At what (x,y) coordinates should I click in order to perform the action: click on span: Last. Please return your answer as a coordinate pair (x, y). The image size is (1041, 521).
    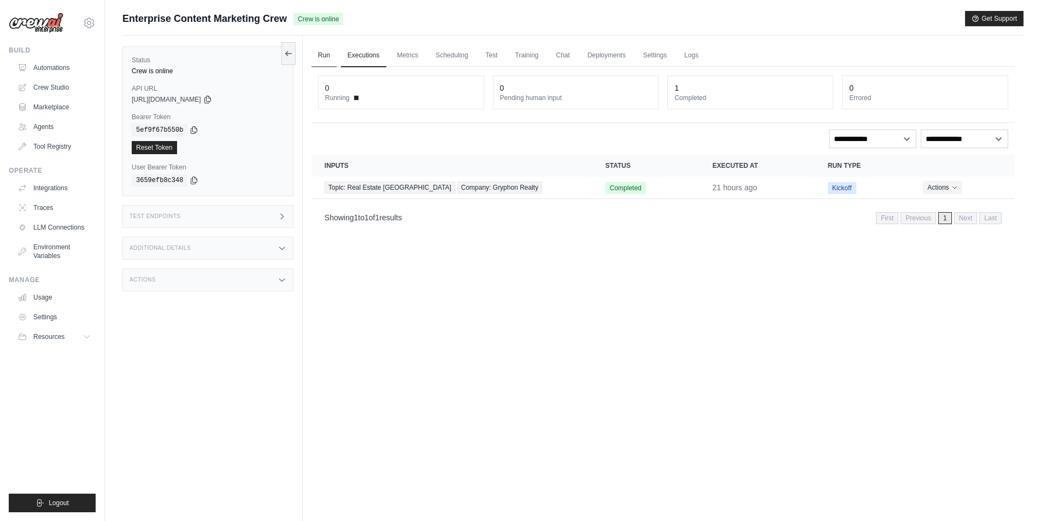
    Looking at the image, I should click on (990, 218).